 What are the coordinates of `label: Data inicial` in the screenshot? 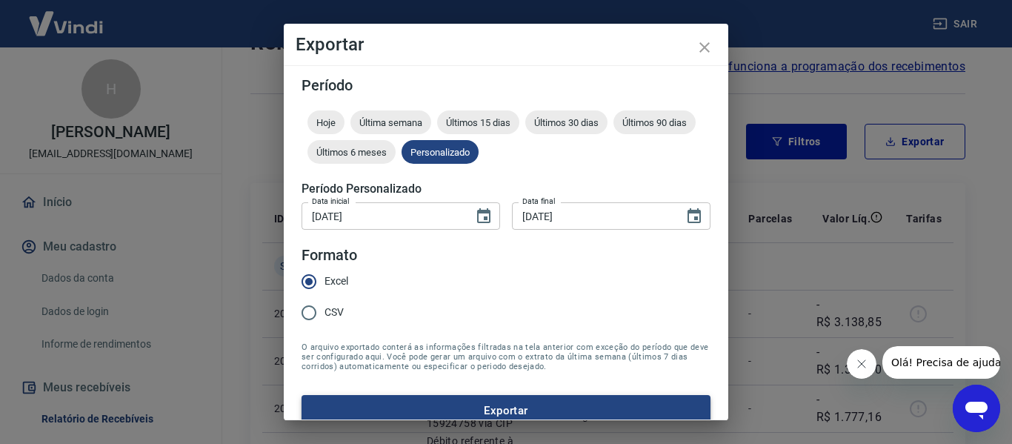 It's located at (330, 201).